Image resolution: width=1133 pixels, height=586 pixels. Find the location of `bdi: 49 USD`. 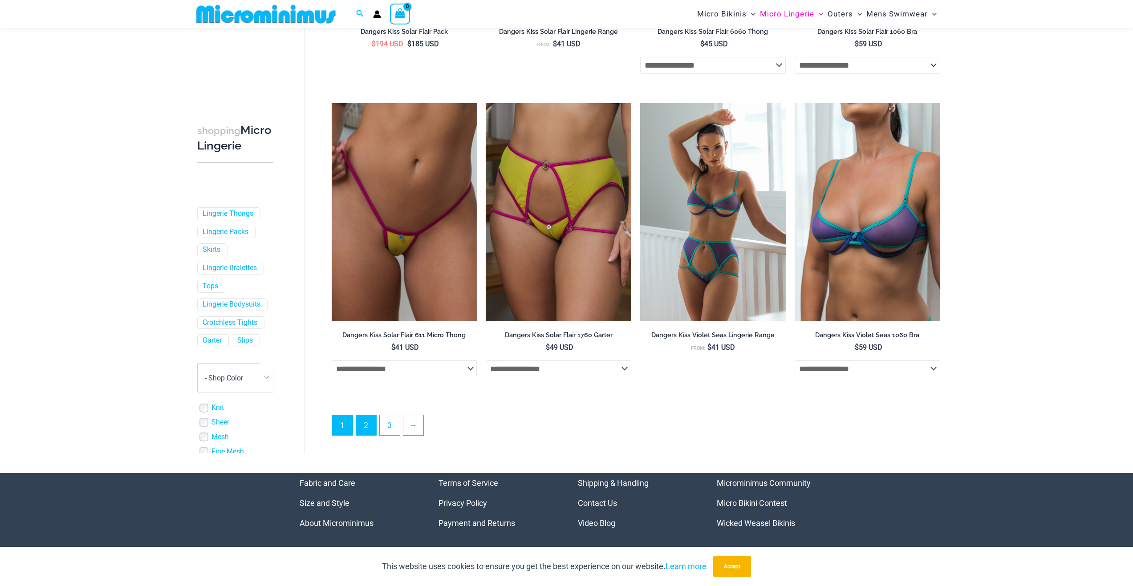

bdi: 49 USD is located at coordinates (560, 347).